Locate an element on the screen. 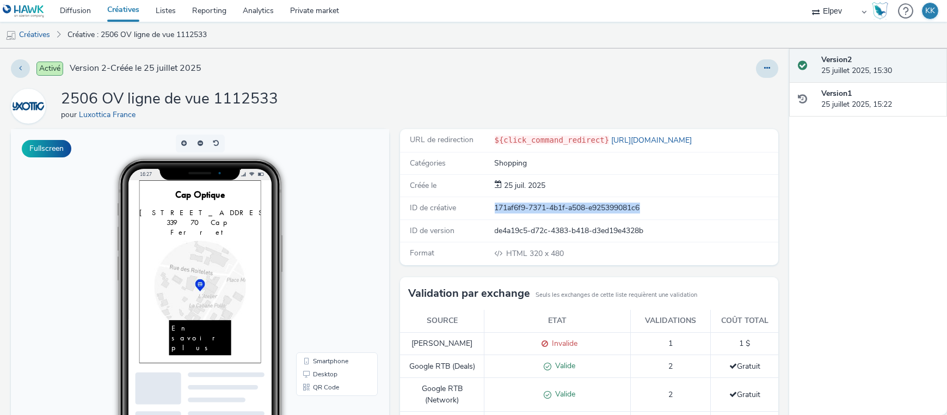 The image size is (947, 415). span: ID de créative is located at coordinates (433, 207).